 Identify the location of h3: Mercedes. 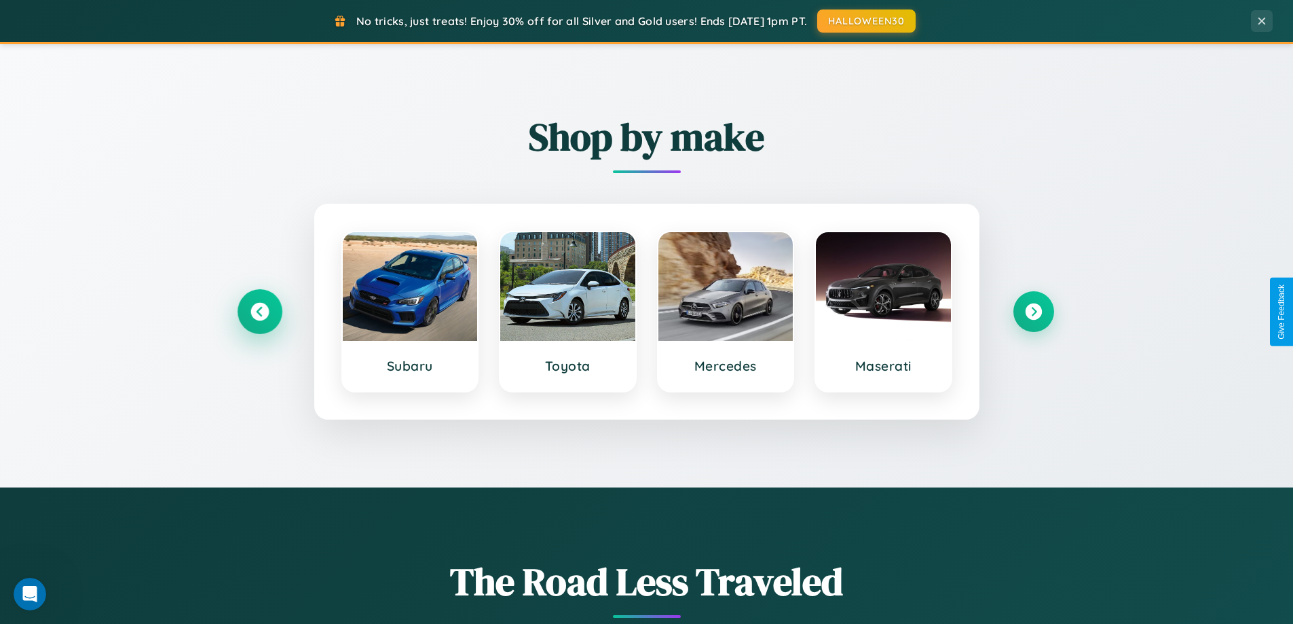
(726, 366).